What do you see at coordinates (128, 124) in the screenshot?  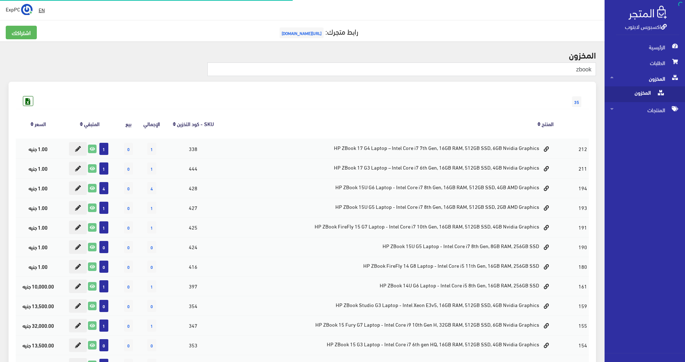 I see `th: بيع` at bounding box center [128, 124].